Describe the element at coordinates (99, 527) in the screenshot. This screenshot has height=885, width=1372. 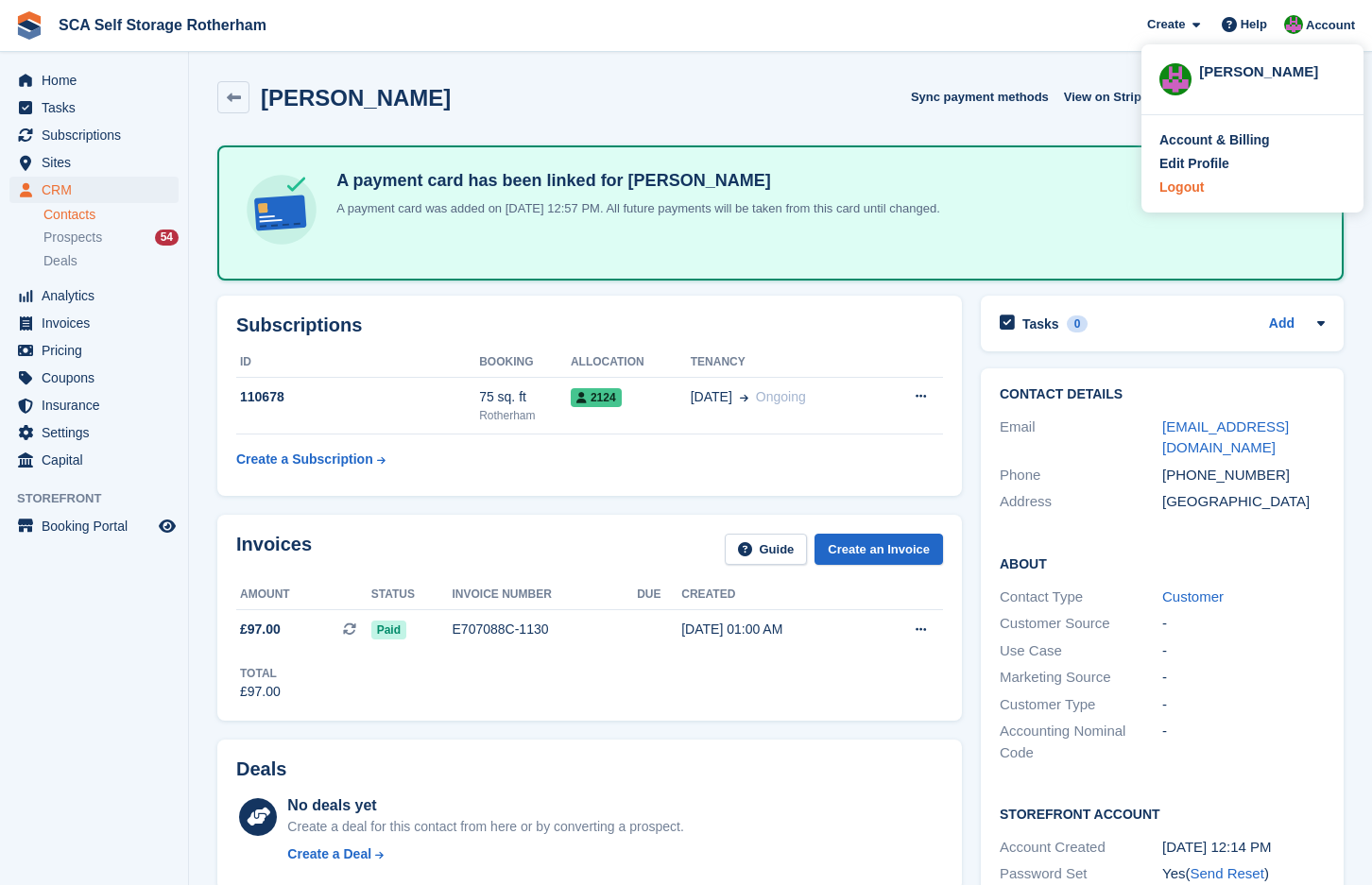
I see `span: Booking Portal` at that location.